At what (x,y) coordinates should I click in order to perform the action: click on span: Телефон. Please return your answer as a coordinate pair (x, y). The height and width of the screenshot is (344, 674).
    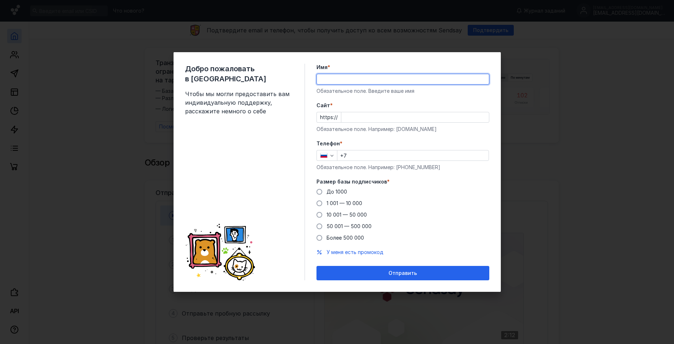
    Looking at the image, I should click on (328, 144).